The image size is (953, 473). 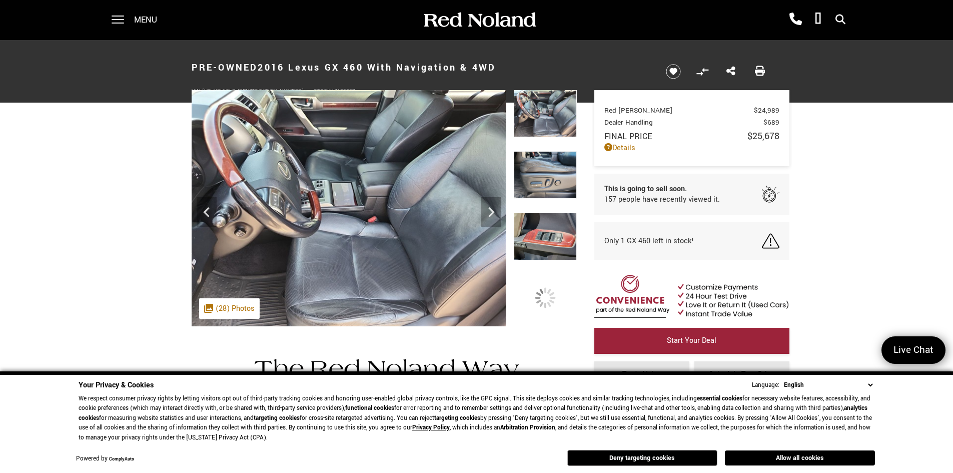 I want to click on span: Your Privacy & Cookies, so click(x=116, y=385).